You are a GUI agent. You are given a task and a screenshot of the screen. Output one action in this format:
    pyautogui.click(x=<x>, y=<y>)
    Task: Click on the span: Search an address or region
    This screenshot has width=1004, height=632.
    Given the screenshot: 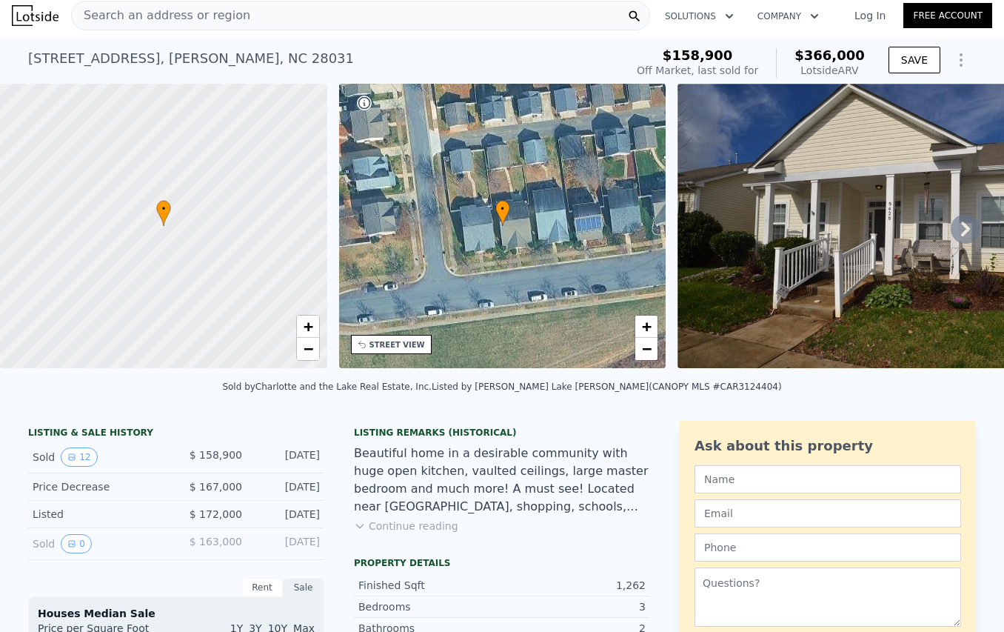 What is the action you would take?
    pyautogui.click(x=161, y=16)
    